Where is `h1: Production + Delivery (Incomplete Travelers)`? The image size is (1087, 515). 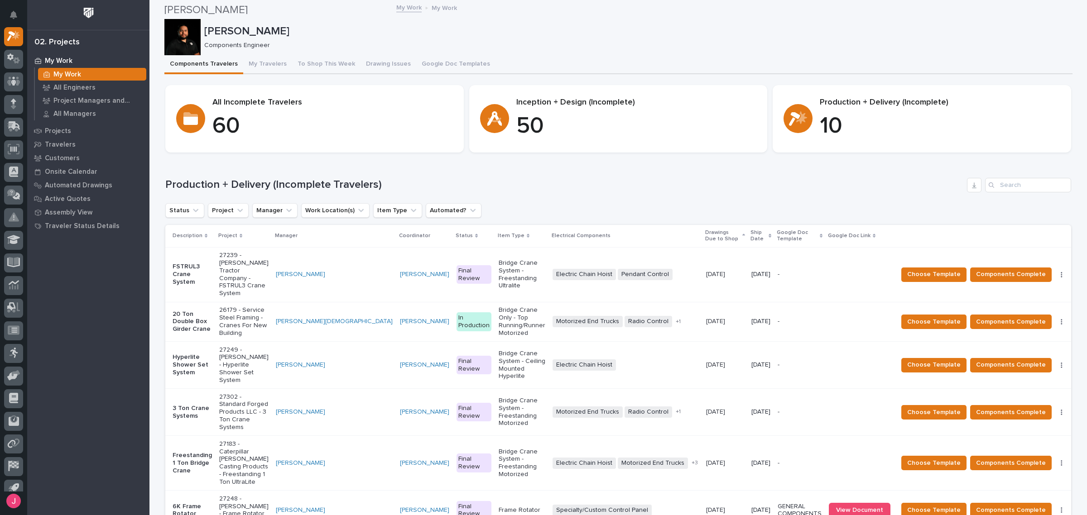
h1: Production + Delivery (Incomplete Travelers) is located at coordinates (564, 185).